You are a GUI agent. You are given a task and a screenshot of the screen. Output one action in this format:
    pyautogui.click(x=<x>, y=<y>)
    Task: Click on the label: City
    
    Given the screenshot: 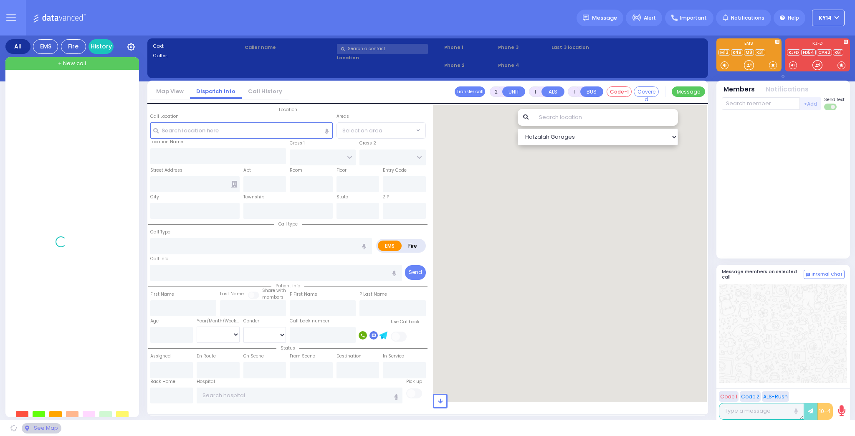 What is the action you would take?
    pyautogui.click(x=155, y=197)
    